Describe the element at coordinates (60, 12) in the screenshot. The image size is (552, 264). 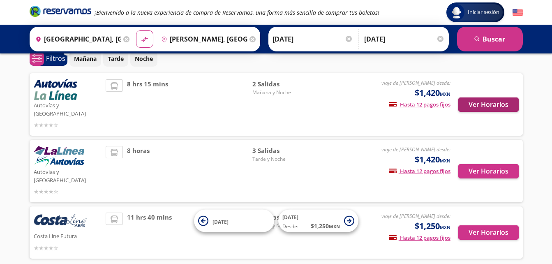
I see `a: Brand Logo` at that location.